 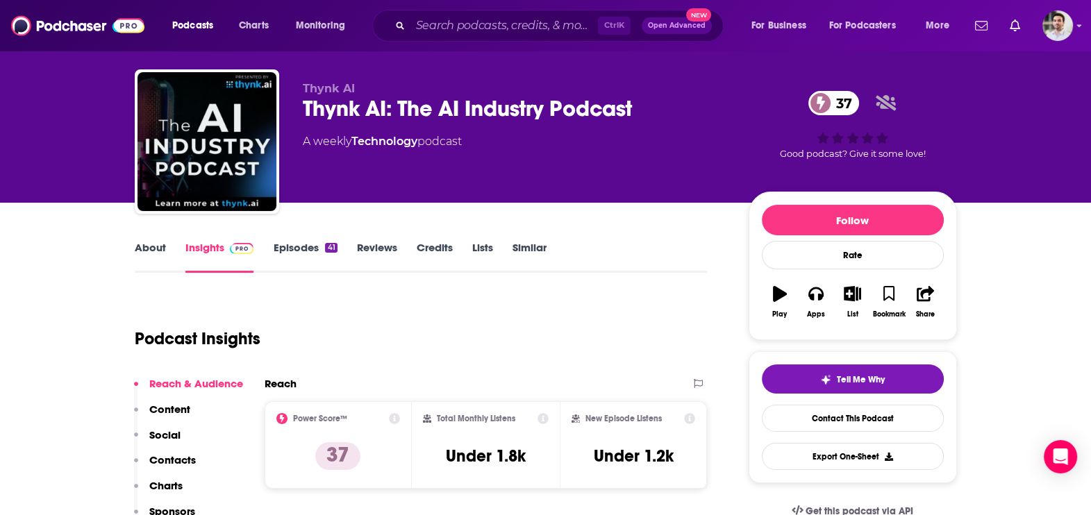 What do you see at coordinates (624, 419) in the screenshot?
I see `h2: New Episode Listens` at bounding box center [624, 419].